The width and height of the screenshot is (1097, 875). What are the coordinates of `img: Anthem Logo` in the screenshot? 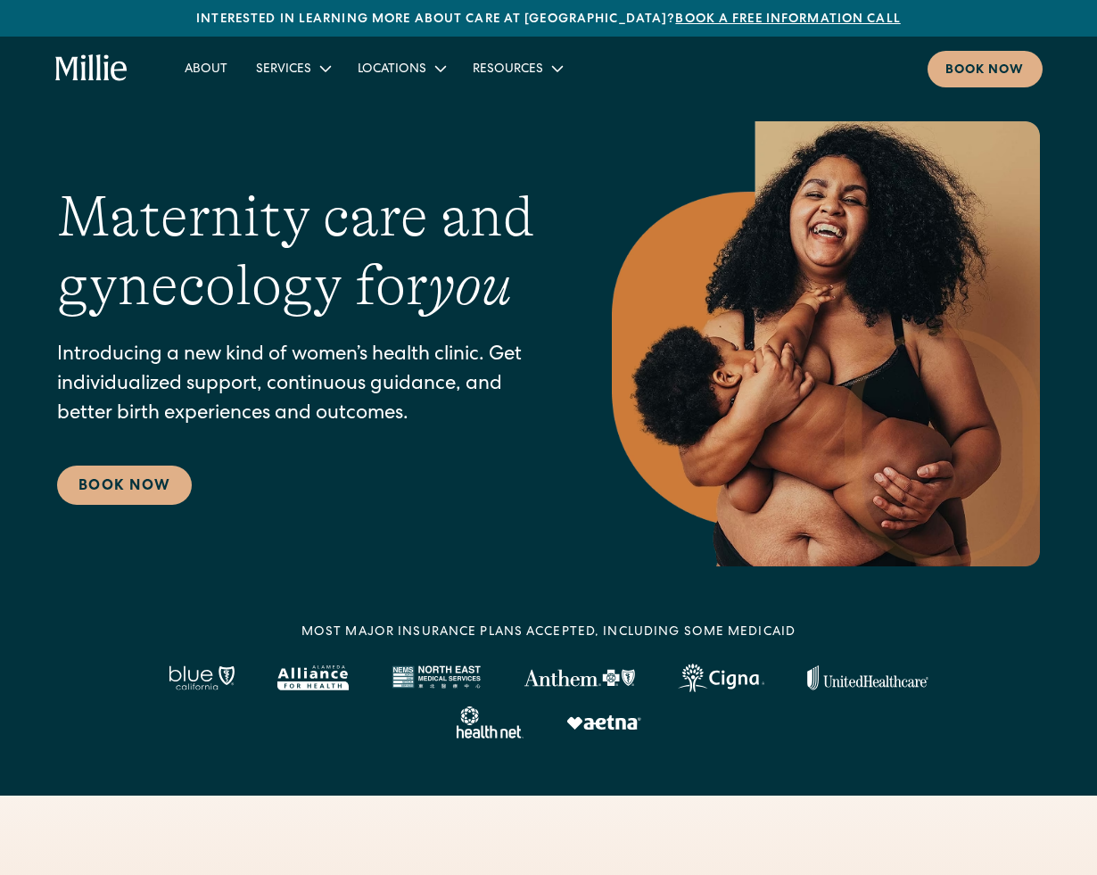 It's located at (579, 678).